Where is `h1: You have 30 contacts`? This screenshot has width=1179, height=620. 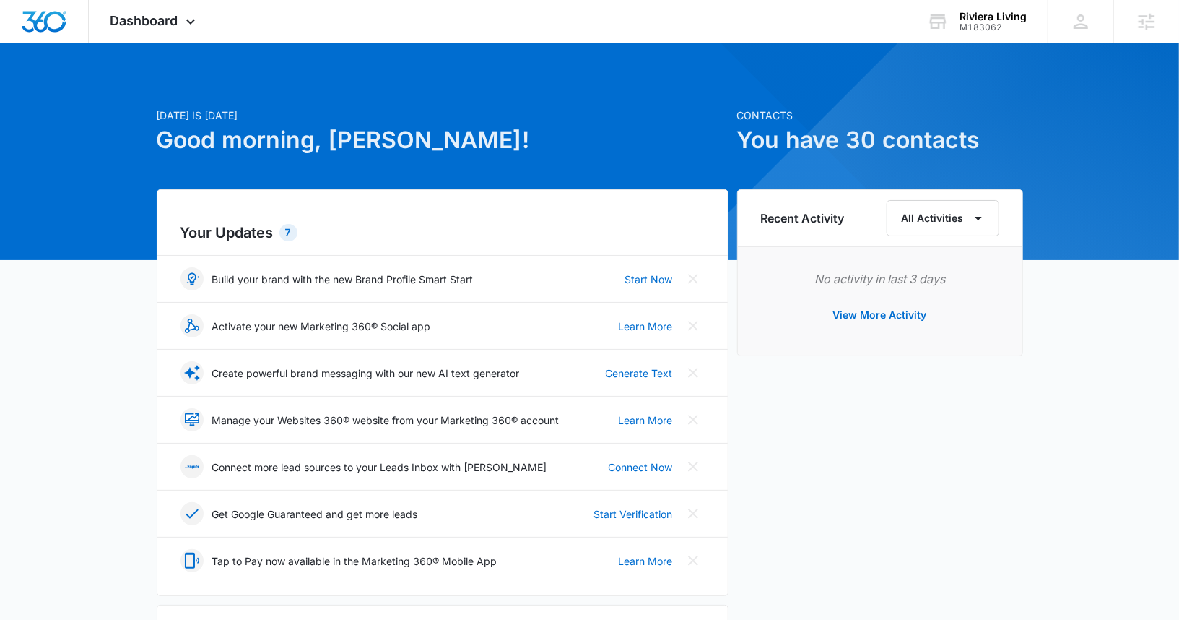 h1: You have 30 contacts is located at coordinates (880, 140).